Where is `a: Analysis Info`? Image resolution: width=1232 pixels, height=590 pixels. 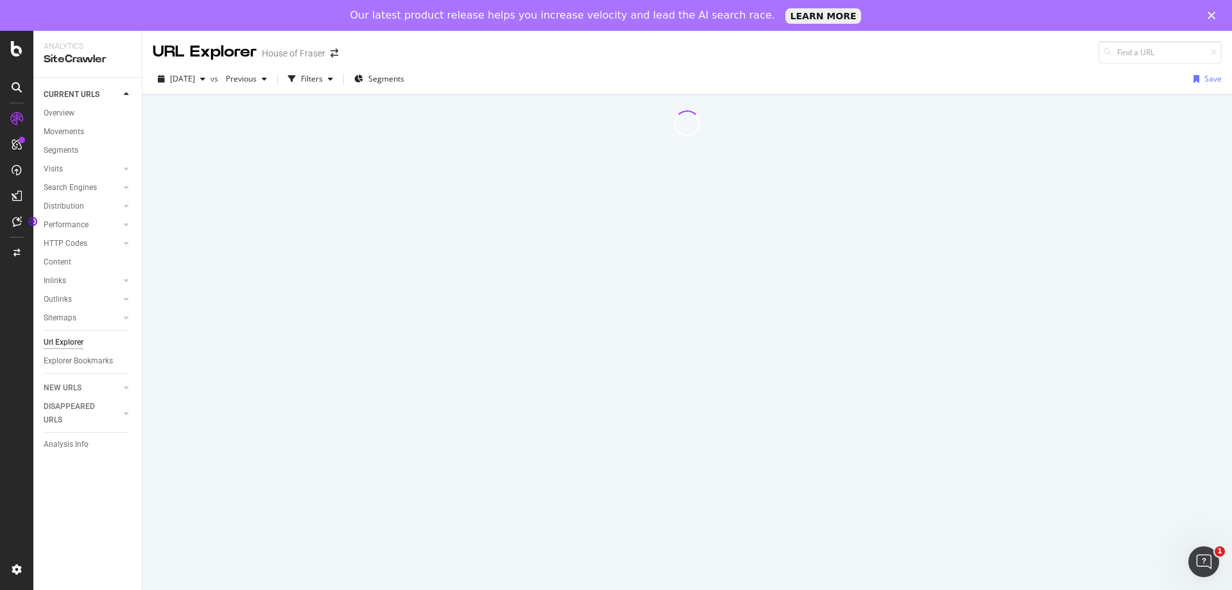
a: Analysis Info is located at coordinates (88, 444).